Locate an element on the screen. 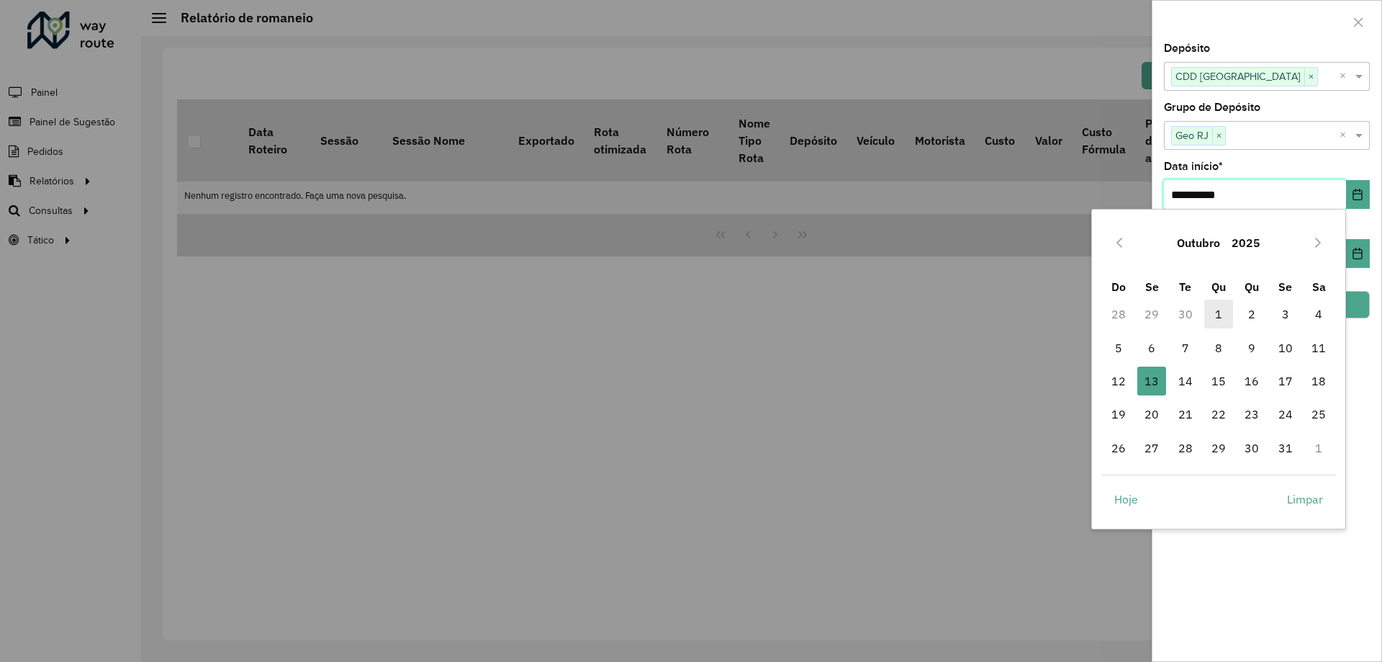 This screenshot has width=1382, height=662. span: 1 is located at coordinates (1219, 314).